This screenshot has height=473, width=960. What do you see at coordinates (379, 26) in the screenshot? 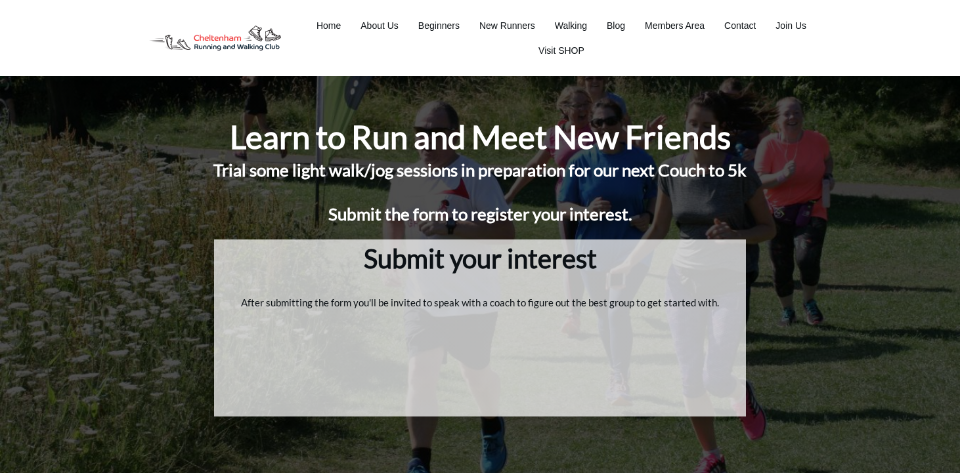
I see `span: About Us` at bounding box center [379, 26].